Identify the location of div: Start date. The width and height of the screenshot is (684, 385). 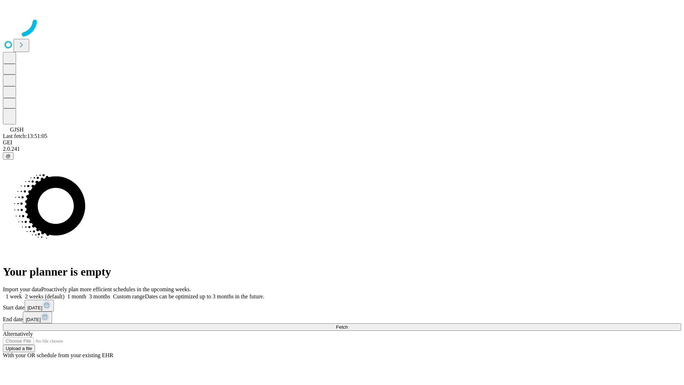
(342, 305).